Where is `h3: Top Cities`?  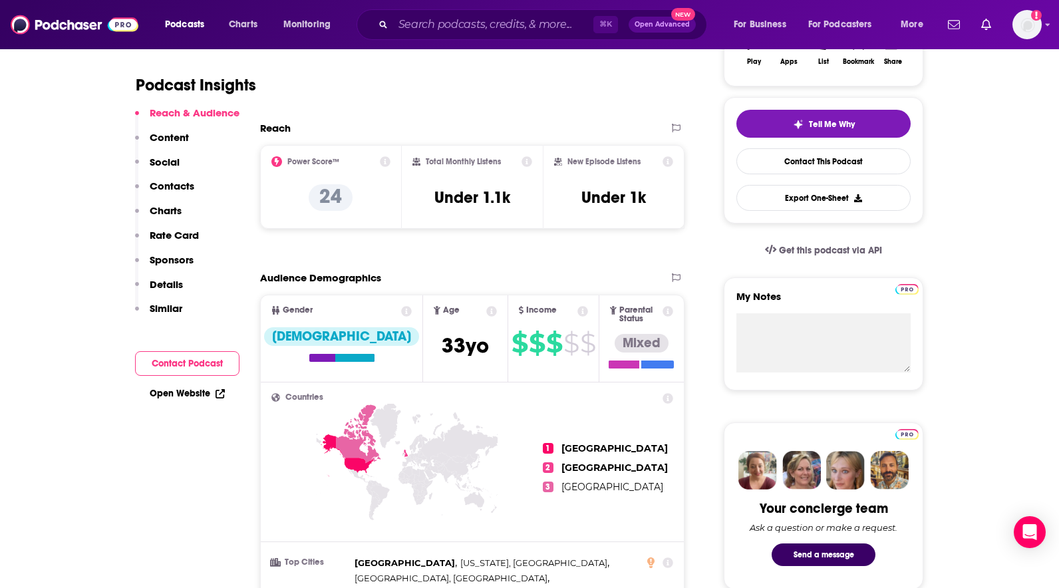 h3: Top Cities is located at coordinates (310, 562).